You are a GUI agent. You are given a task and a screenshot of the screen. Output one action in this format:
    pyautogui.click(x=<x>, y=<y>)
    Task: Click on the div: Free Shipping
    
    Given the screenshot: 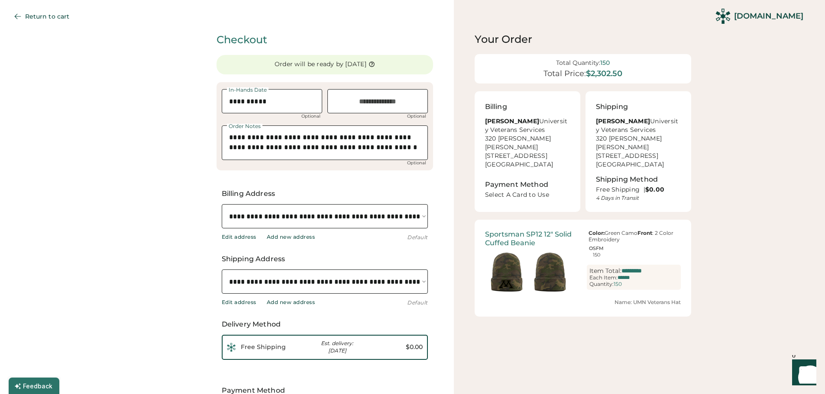 What is the action you would take?
    pyautogui.click(x=267, y=348)
    